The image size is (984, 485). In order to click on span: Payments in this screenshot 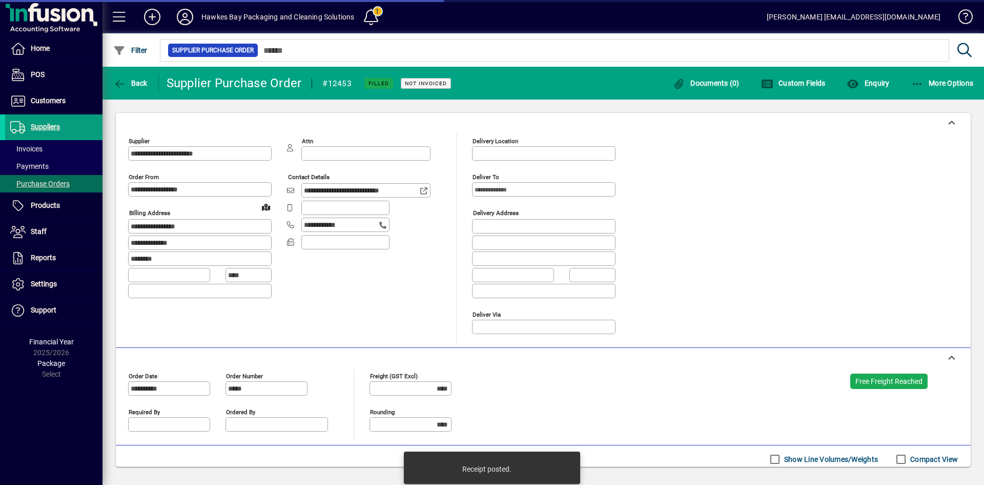, I will do `click(29, 166)`.